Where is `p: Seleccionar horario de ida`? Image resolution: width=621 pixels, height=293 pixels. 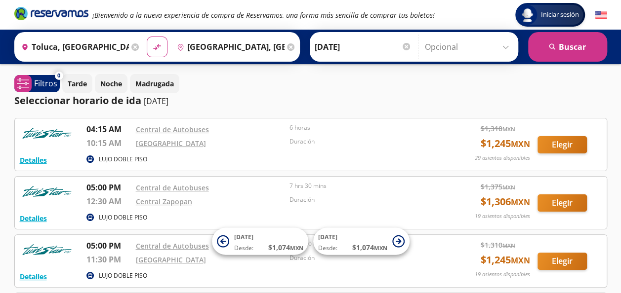
p: Seleccionar horario de ida is located at coordinates (78, 101).